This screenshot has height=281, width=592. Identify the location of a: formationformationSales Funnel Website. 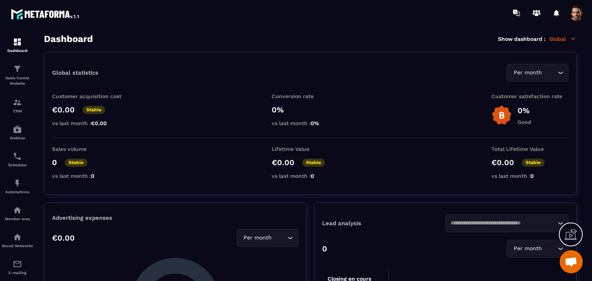
(17, 75).